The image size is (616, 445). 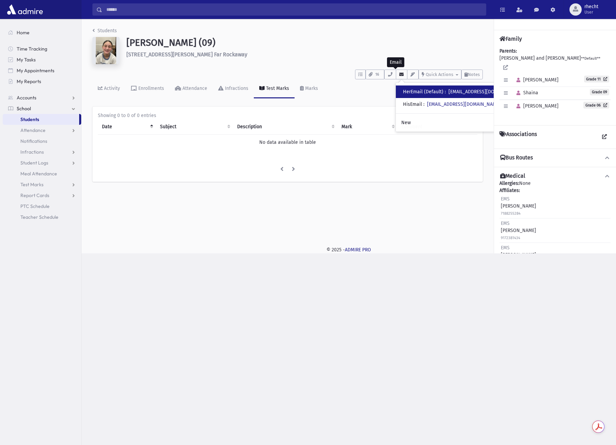 What do you see at coordinates (508, 51) in the screenshot?
I see `b: Parents:` at bounding box center [508, 51].